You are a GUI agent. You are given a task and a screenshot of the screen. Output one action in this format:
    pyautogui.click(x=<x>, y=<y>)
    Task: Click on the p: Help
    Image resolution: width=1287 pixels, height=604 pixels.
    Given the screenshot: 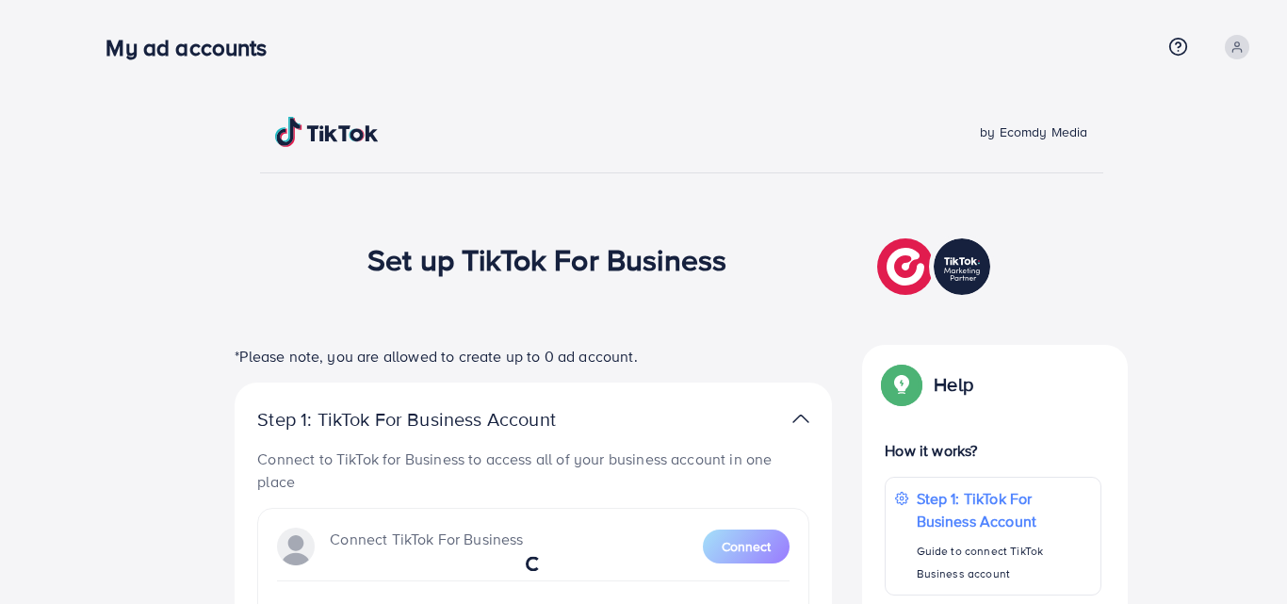 What is the action you would take?
    pyautogui.click(x=954, y=385)
    